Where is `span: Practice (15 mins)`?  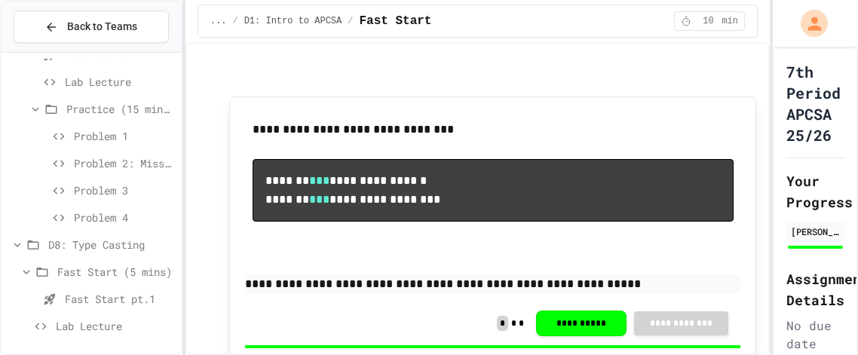
span: Practice (15 mins) is located at coordinates (121, 109).